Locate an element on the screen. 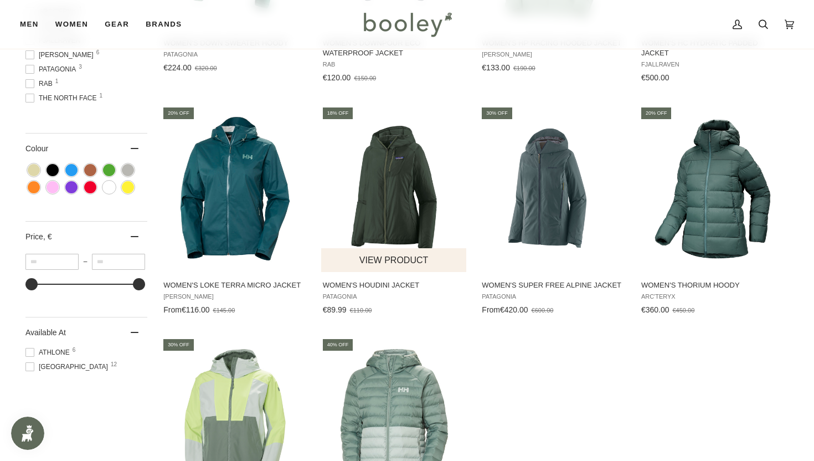  span: Colour: Brown is located at coordinates (90, 170).